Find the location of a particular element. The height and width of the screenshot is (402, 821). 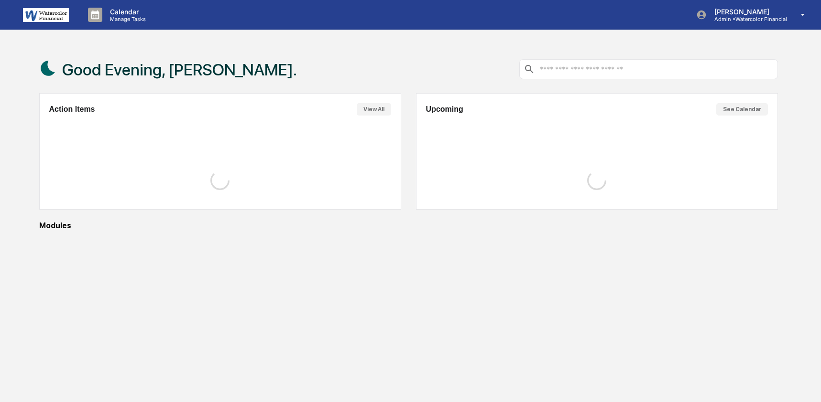

a: See Calendar is located at coordinates (742, 109).